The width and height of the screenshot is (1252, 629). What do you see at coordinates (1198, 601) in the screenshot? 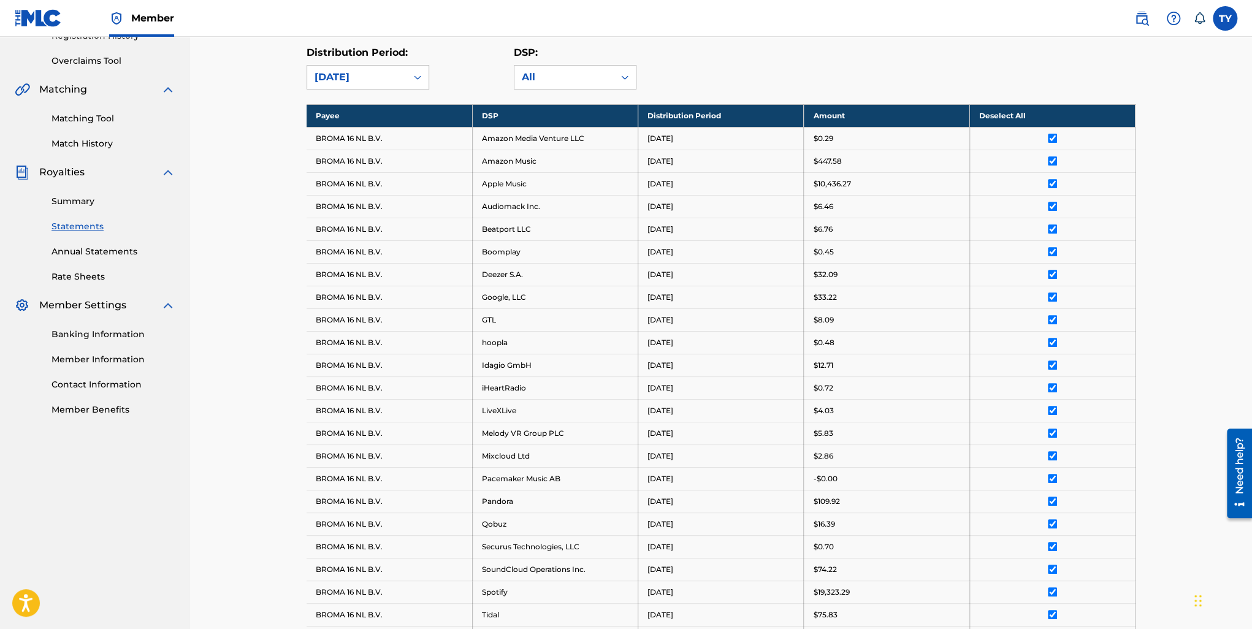
I see `div: Перетащить` at bounding box center [1198, 601].